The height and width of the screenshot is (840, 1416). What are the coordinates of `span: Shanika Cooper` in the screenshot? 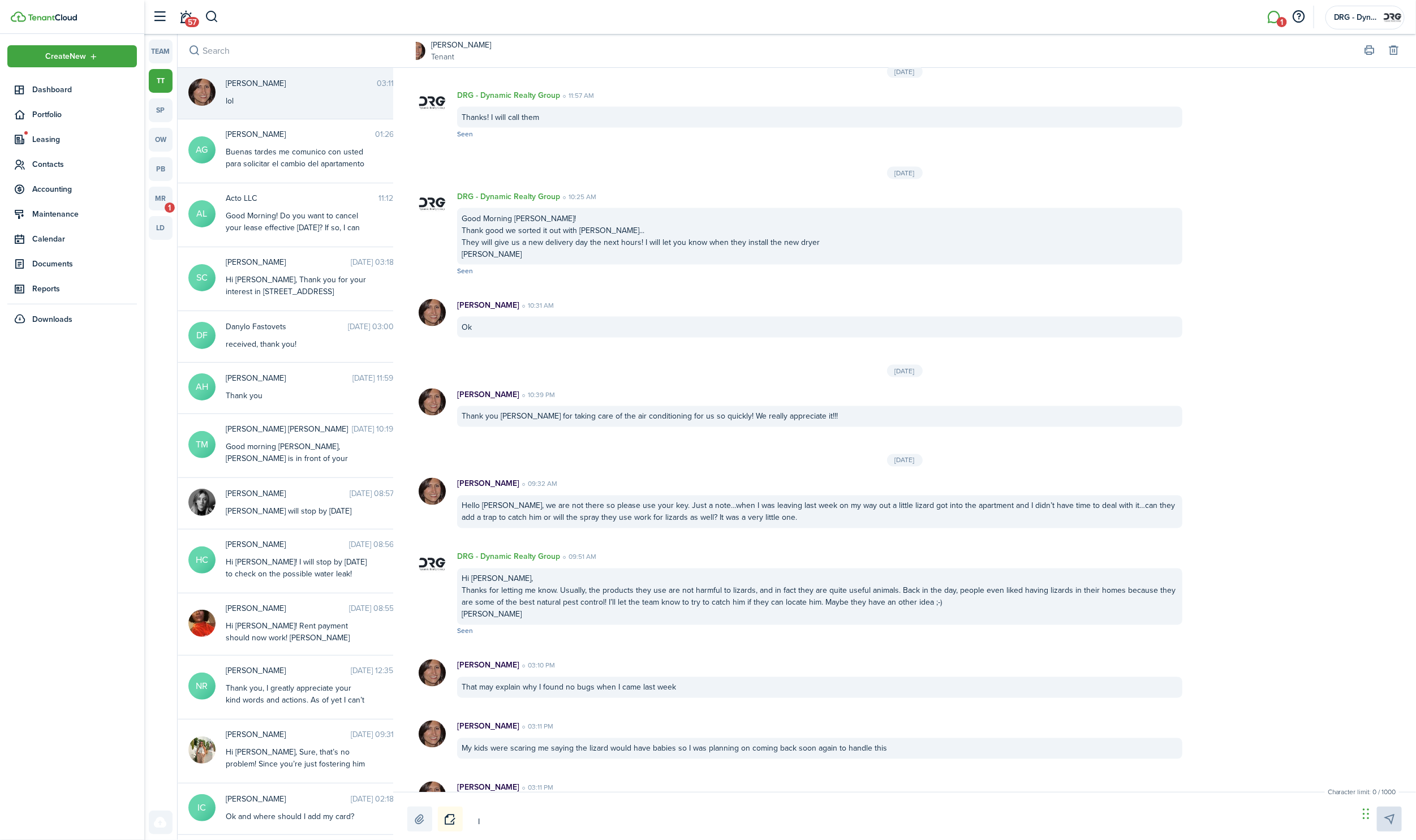 It's located at (288, 262).